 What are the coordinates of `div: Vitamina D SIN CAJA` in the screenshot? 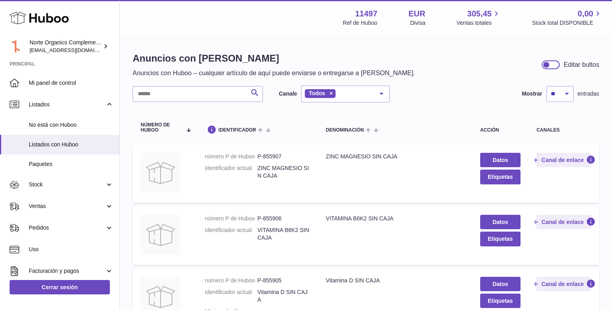 It's located at (395, 280).